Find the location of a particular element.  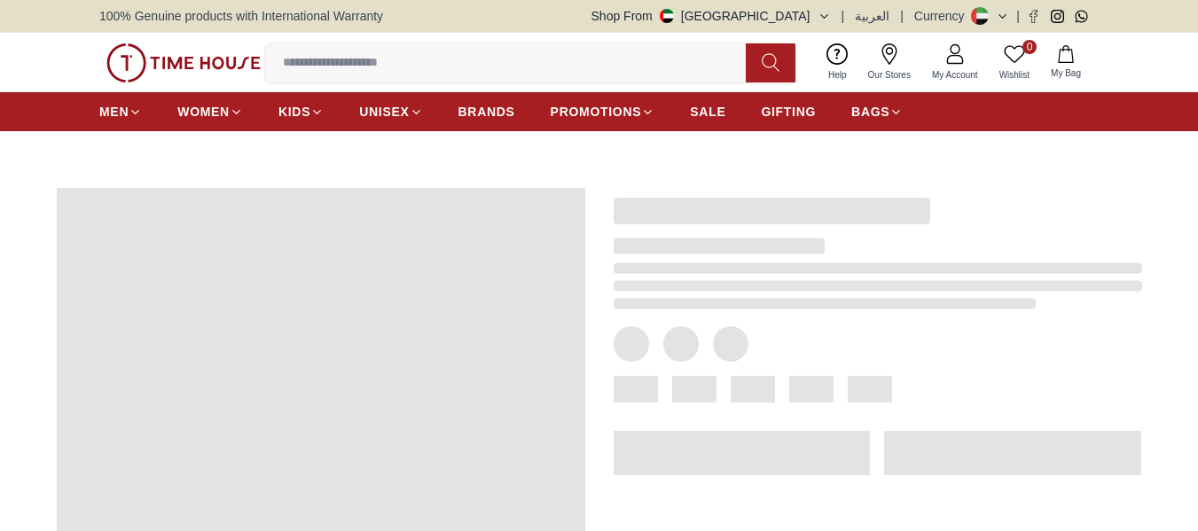

a: GIFTING is located at coordinates (788, 112).